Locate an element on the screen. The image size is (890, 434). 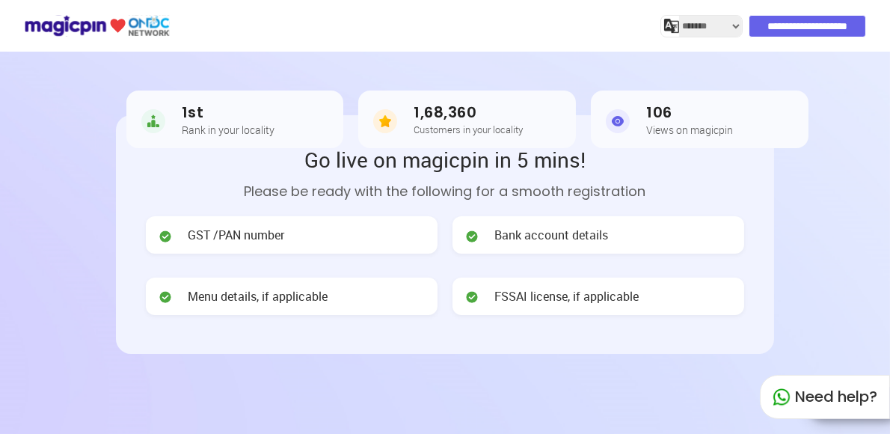
img: Views is located at coordinates (618, 121).